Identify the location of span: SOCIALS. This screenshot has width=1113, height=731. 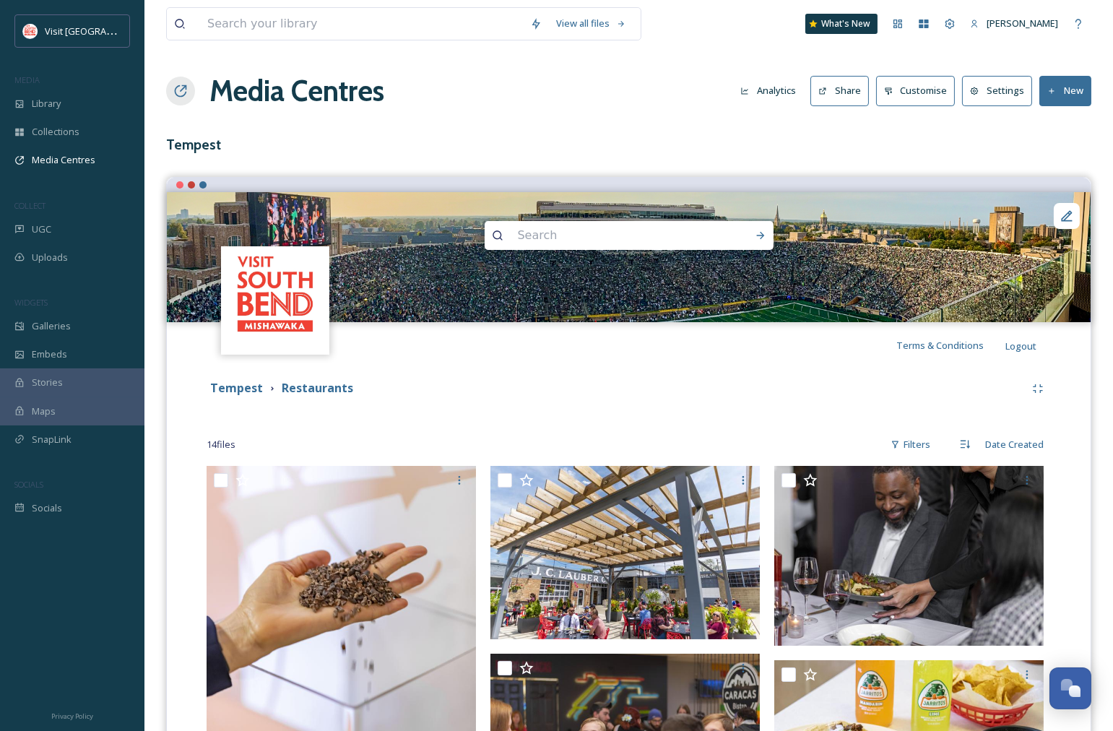
(29, 484).